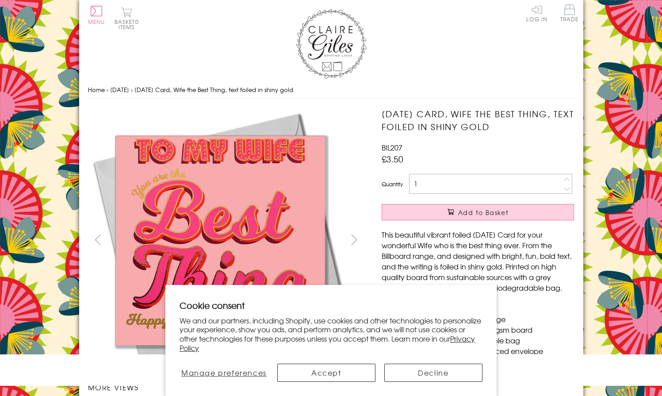  I want to click on span: Add to Basket, so click(484, 212).